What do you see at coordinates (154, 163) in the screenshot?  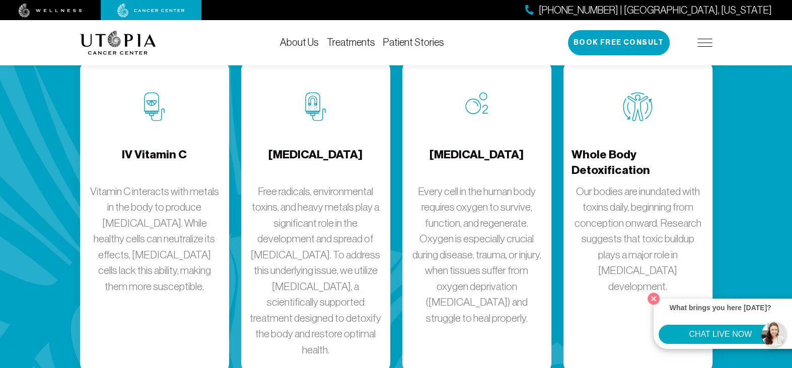 I see `h4: IV Vitamin C` at bounding box center [154, 163].